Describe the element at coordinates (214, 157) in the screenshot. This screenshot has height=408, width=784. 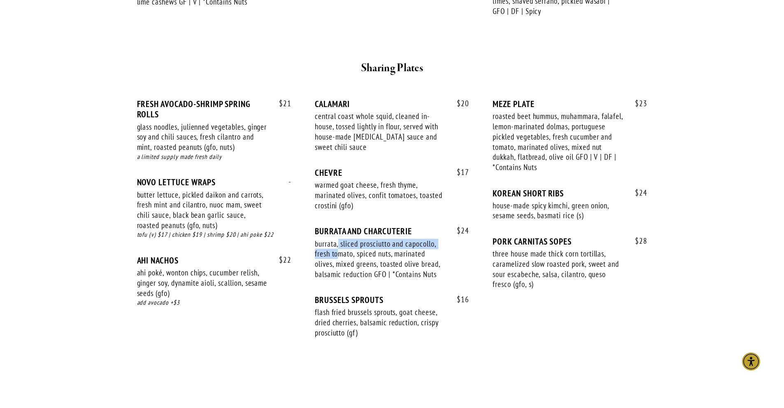
I see `div: a limited supply made fresh daily` at that location.